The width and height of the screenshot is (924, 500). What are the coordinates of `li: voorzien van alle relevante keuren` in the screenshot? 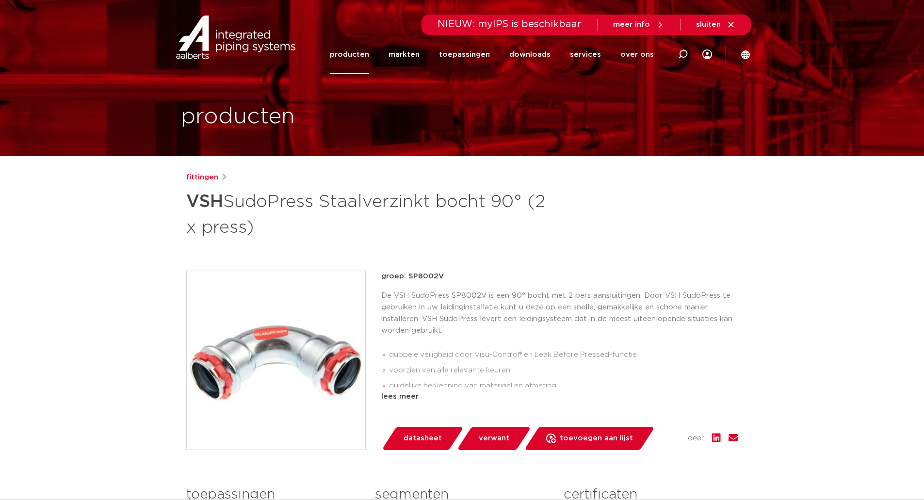 It's located at (564, 371).